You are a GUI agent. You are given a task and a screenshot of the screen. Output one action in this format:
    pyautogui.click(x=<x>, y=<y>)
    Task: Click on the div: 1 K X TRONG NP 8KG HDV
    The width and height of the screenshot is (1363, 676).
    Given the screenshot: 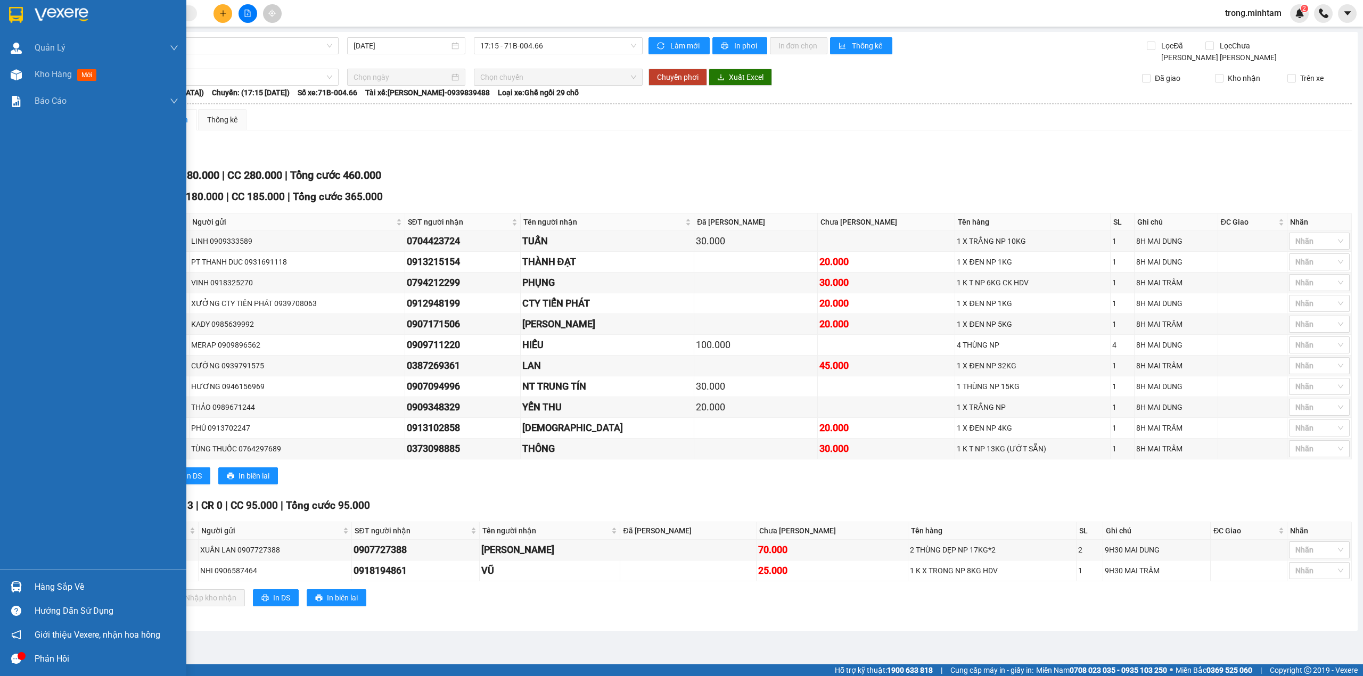 What is the action you would take?
    pyautogui.click(x=992, y=571)
    